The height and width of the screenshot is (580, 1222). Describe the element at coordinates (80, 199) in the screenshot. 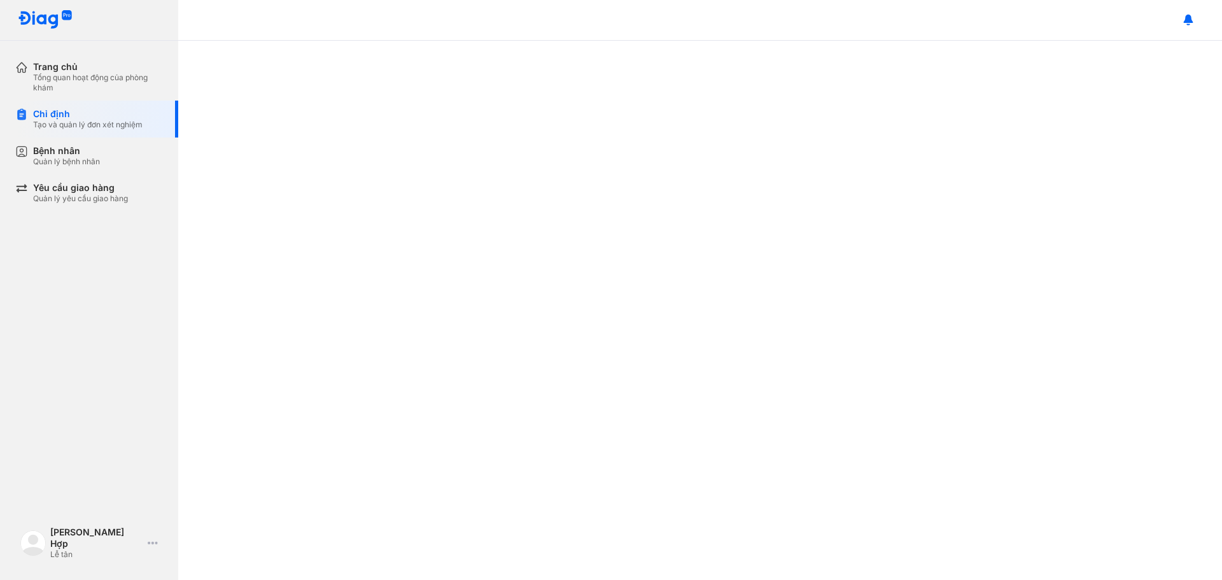

I see `div: Quản lý yêu cầu giao hàng` at that location.